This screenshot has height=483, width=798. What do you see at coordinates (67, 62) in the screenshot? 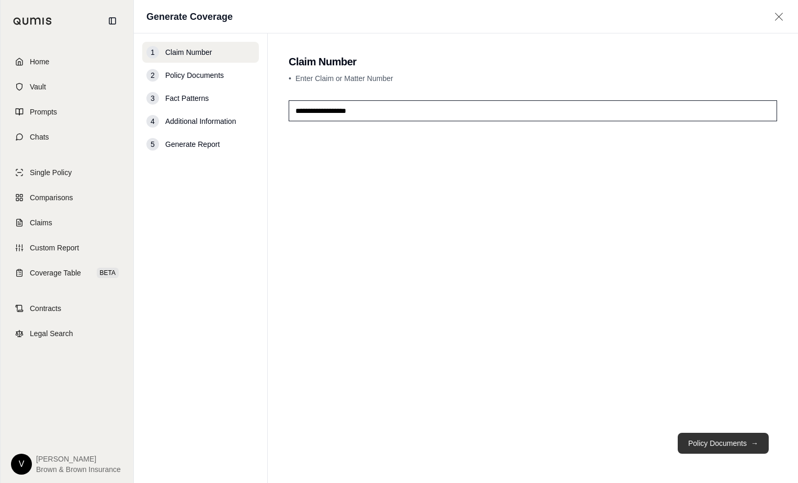
I see `a: Home` at bounding box center [67, 62].